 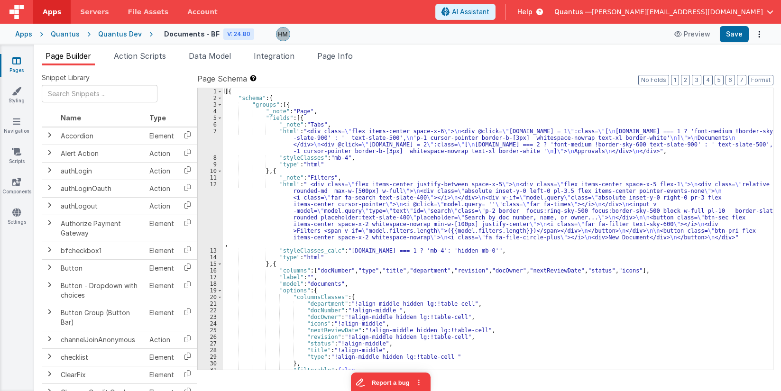 What do you see at coordinates (653, 80) in the screenshot?
I see `button: No Folds` at bounding box center [653, 80].